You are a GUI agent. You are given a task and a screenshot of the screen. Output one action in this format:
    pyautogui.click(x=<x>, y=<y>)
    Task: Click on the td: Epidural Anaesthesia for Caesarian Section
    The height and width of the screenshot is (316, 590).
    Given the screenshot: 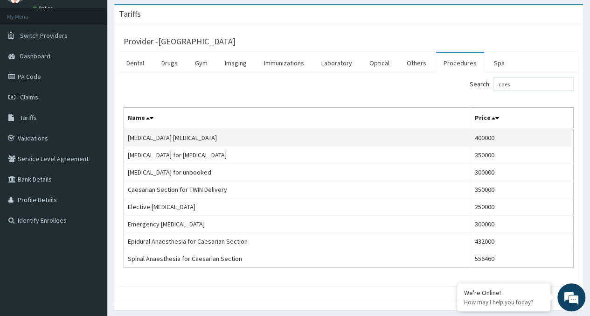 What is the action you would take?
    pyautogui.click(x=297, y=241)
    